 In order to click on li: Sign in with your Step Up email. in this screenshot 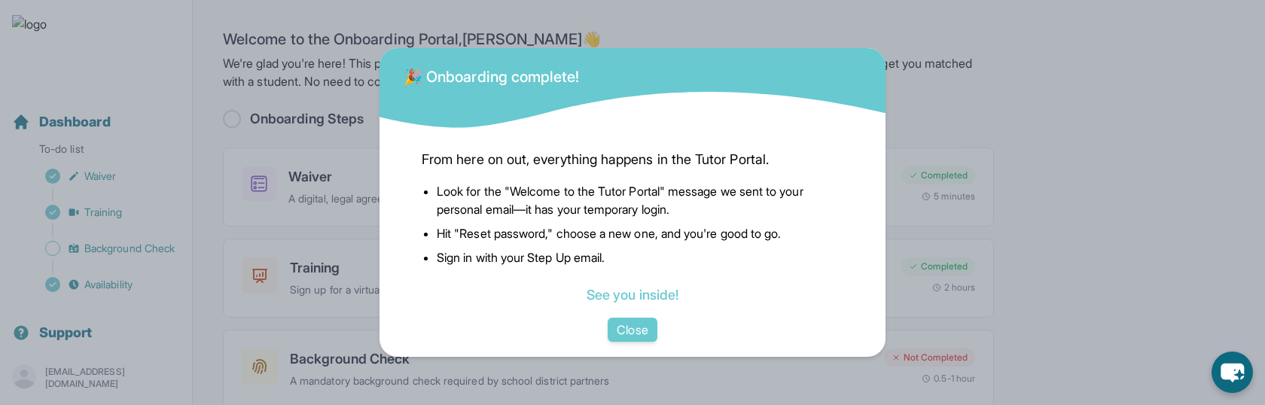, I will do `click(640, 257)`.